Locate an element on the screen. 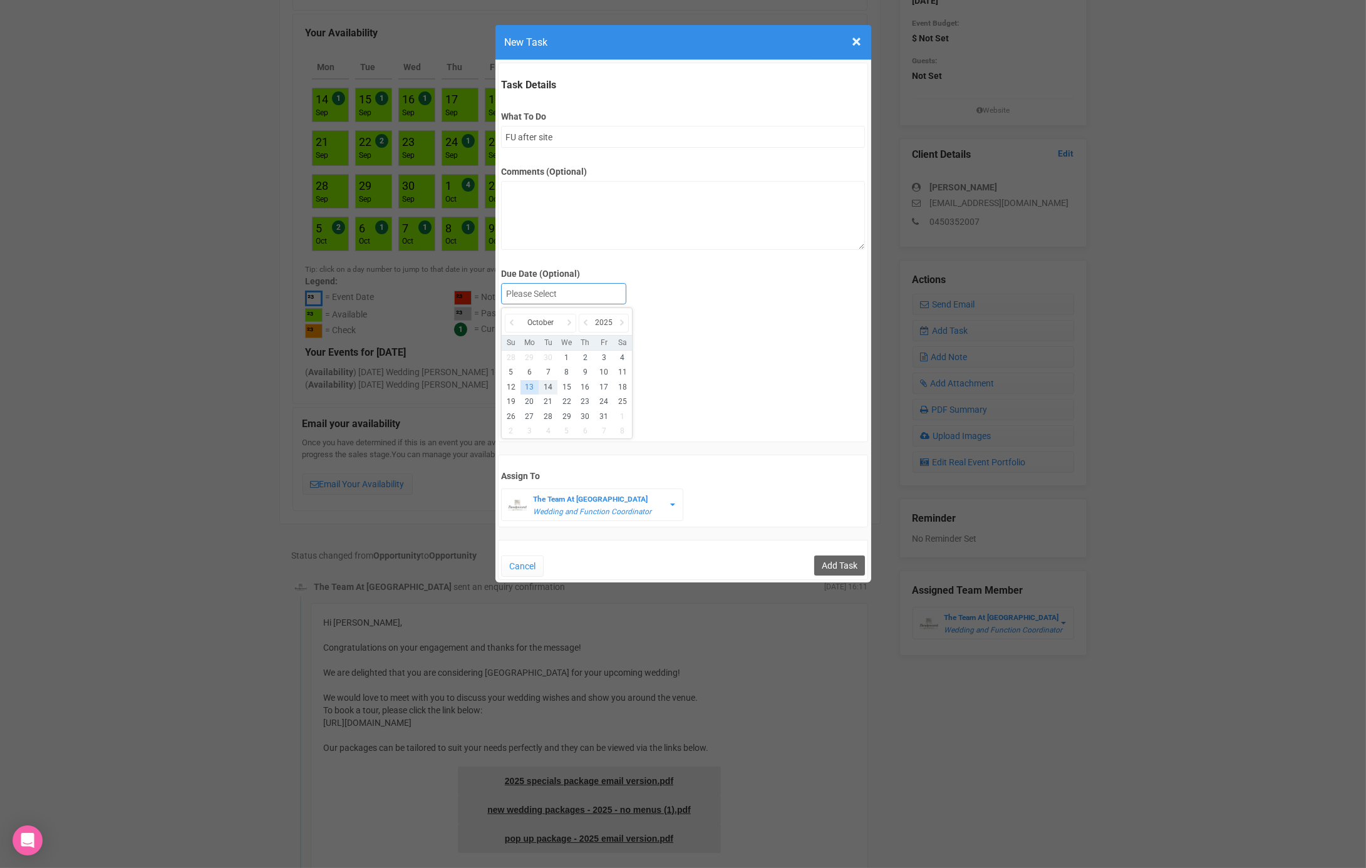 The height and width of the screenshot is (868, 1366). li: 17 is located at coordinates (604, 387).